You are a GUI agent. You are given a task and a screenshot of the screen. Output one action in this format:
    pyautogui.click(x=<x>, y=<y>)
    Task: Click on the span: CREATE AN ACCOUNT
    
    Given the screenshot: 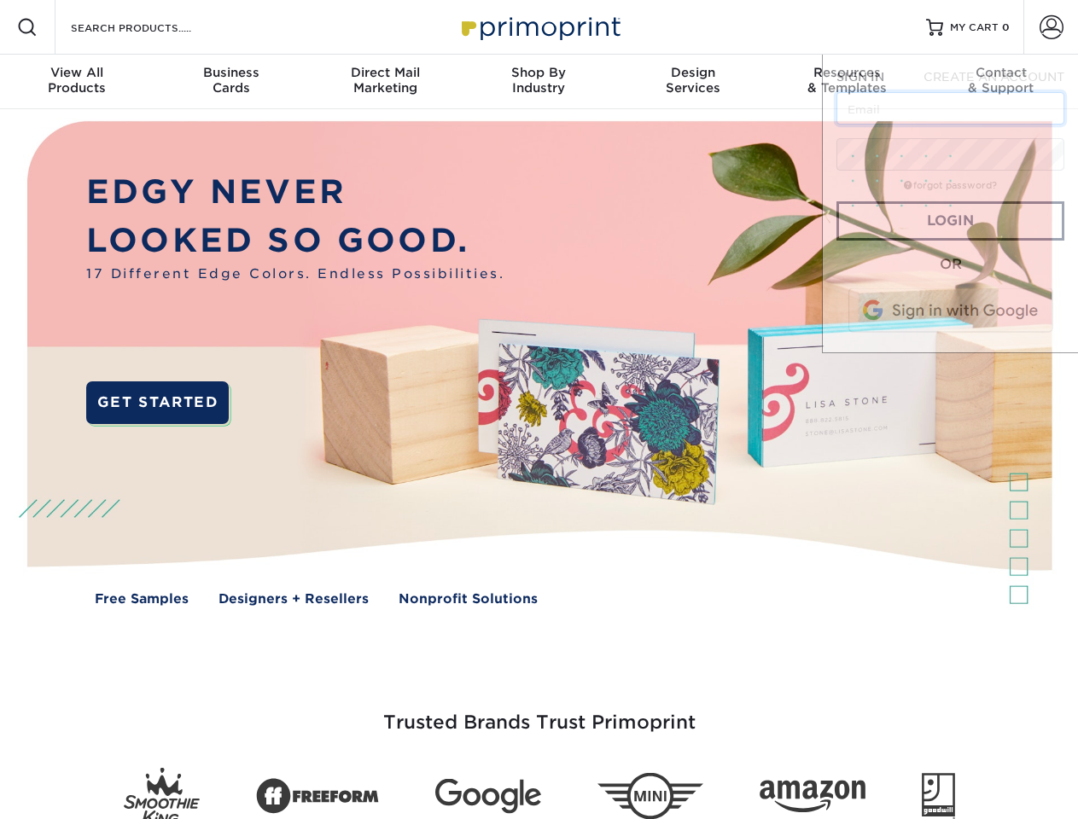 What is the action you would take?
    pyautogui.click(x=993, y=77)
    